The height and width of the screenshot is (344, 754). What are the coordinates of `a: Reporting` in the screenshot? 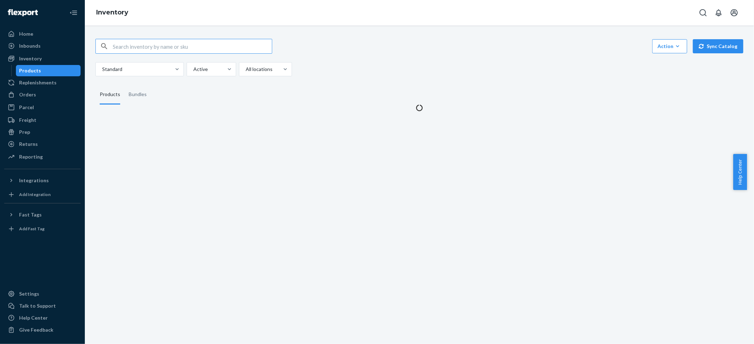 It's located at (42, 157).